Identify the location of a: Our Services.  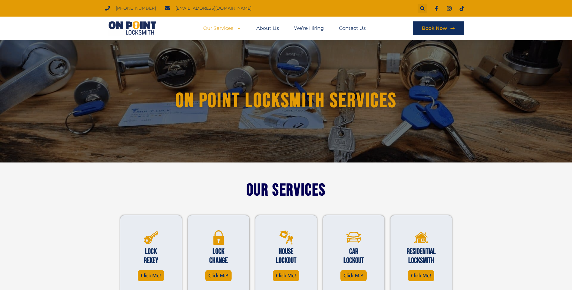
(222, 28).